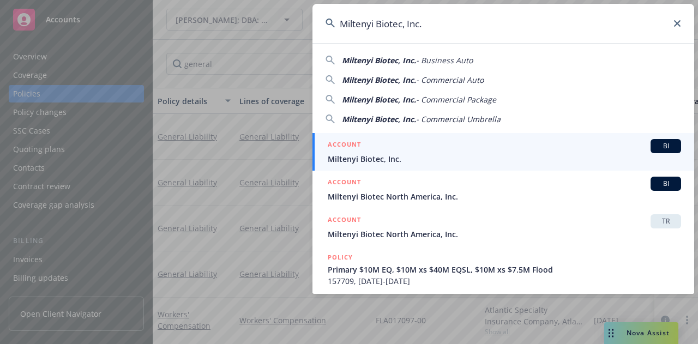  What do you see at coordinates (450, 80) in the screenshot?
I see `span: - Commercial Auto` at bounding box center [450, 80].